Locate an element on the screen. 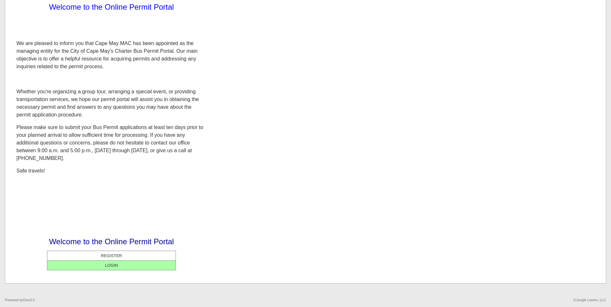 This screenshot has width=611, height=307. span: Please make sure to submit your Bus Permit applications at least ten days prior to your planned a... is located at coordinates (110, 143).